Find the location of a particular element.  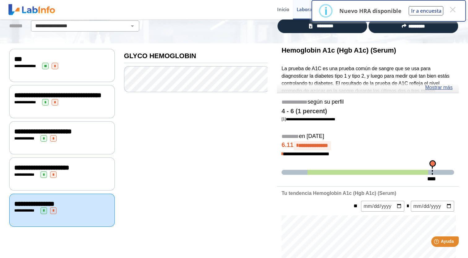

a: Mostrar más is located at coordinates (439, 88).